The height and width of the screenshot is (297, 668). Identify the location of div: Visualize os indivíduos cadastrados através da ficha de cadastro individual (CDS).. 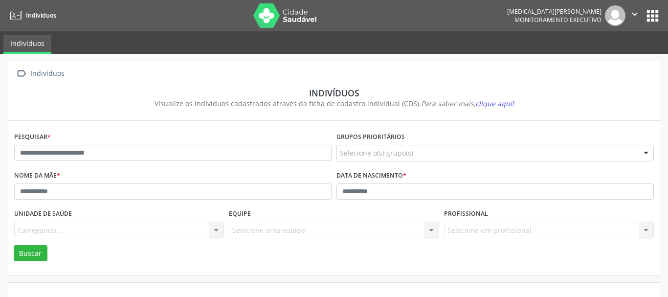
(334, 103).